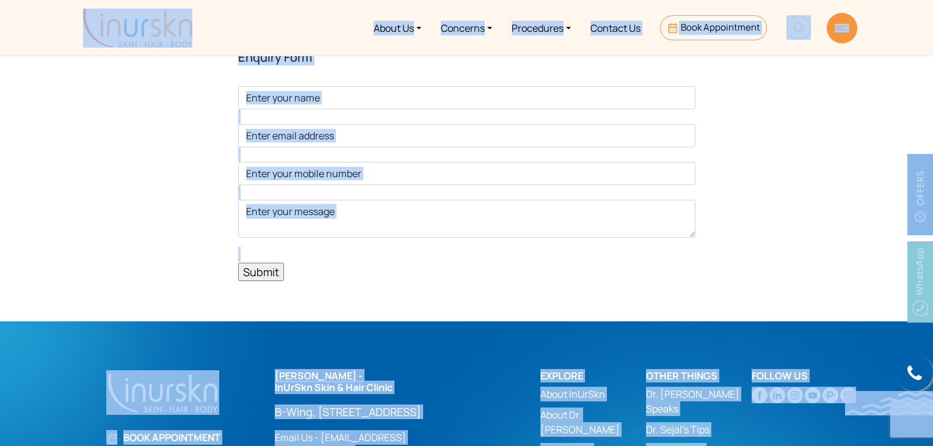 Image resolution: width=933 pixels, height=446 pixels. What do you see at coordinates (593, 394) in the screenshot?
I see `a: About InUrSkn` at bounding box center [593, 394].